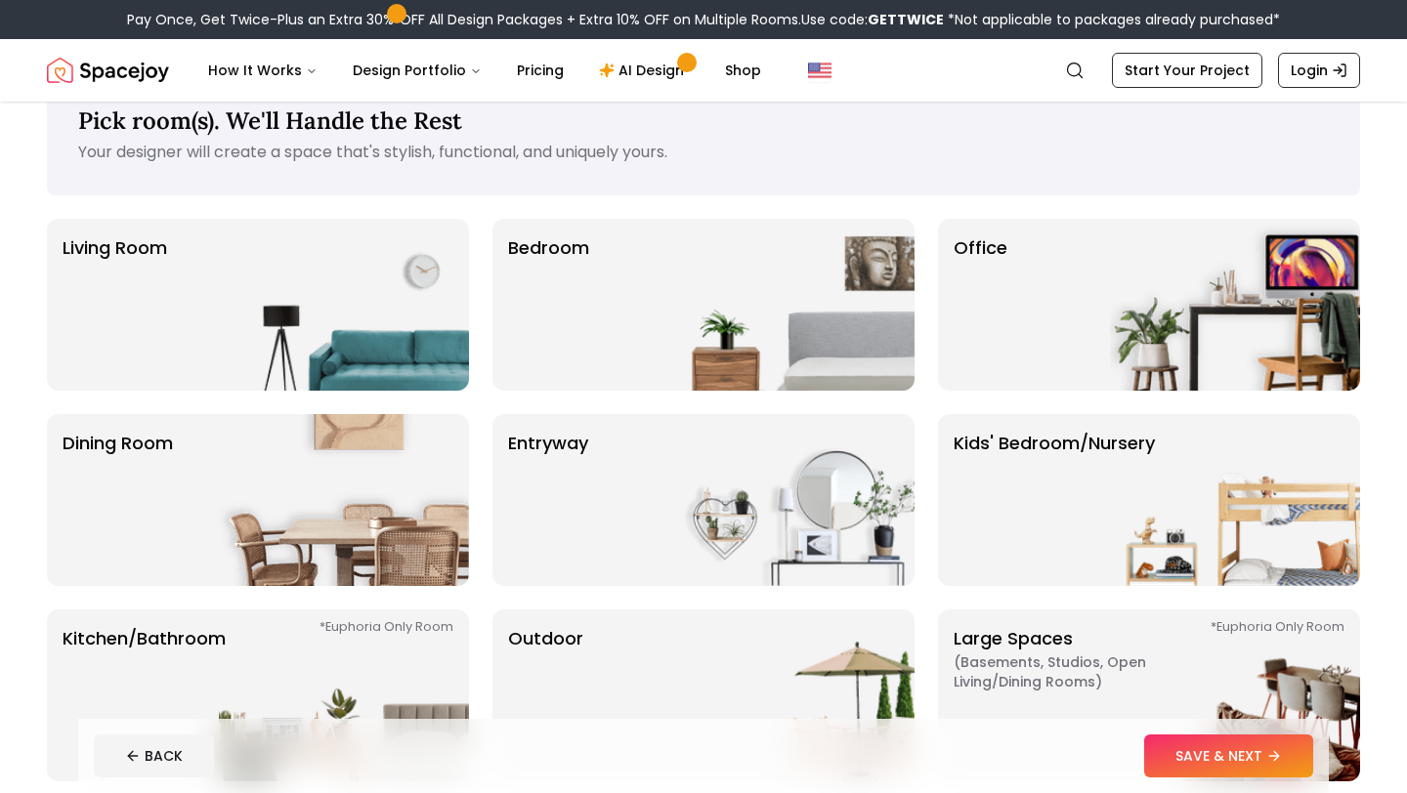 The image size is (1407, 793). I want to click on a: Start Your Project, so click(1187, 70).